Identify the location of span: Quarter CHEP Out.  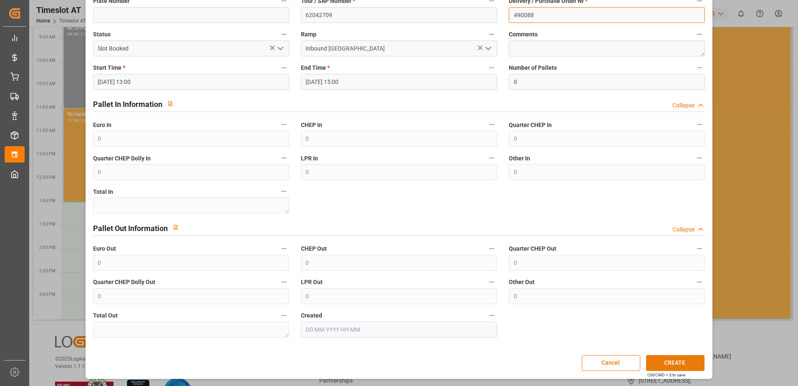
(532, 248).